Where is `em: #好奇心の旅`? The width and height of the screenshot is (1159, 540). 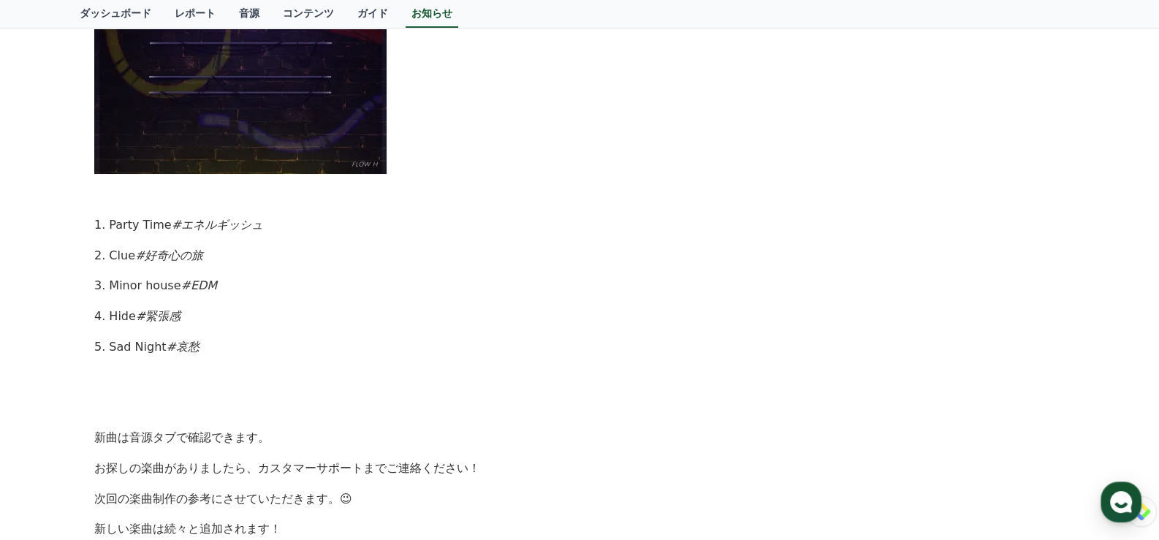
em: #好奇心の旅 is located at coordinates (169, 255).